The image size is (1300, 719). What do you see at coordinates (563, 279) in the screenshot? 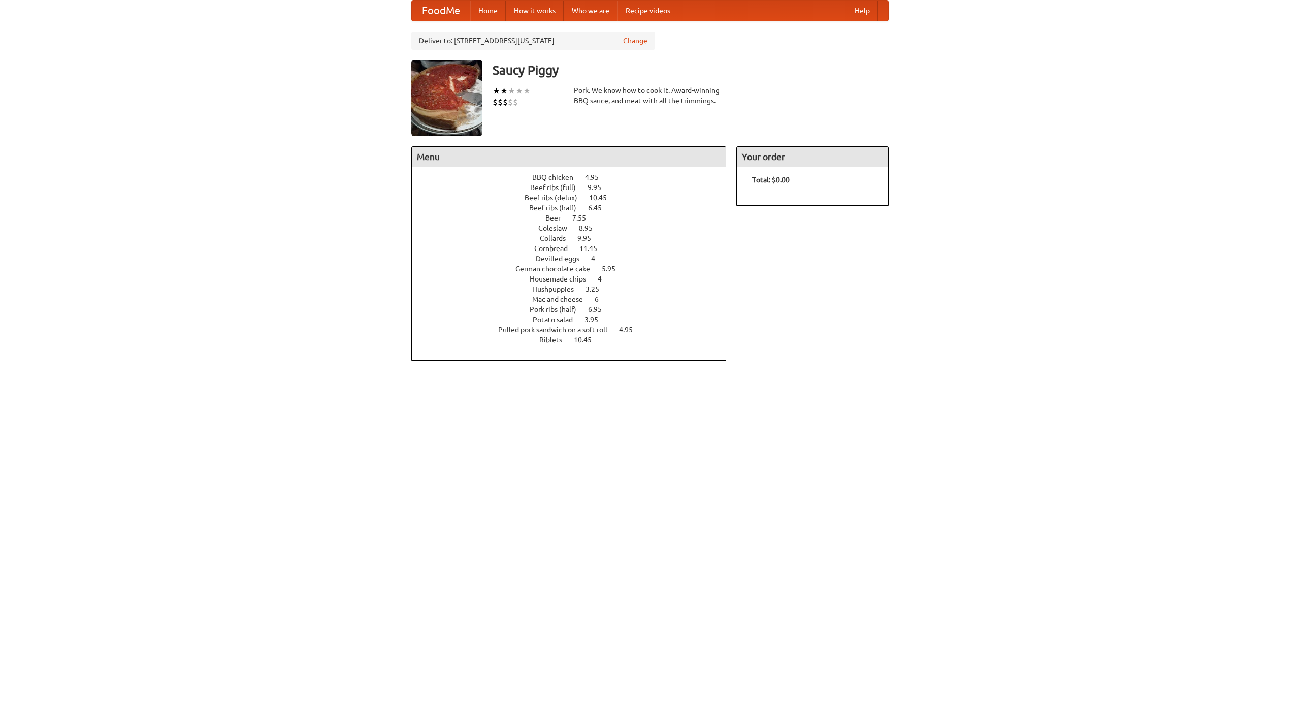
I see `span: Housemade chips` at bounding box center [563, 279].